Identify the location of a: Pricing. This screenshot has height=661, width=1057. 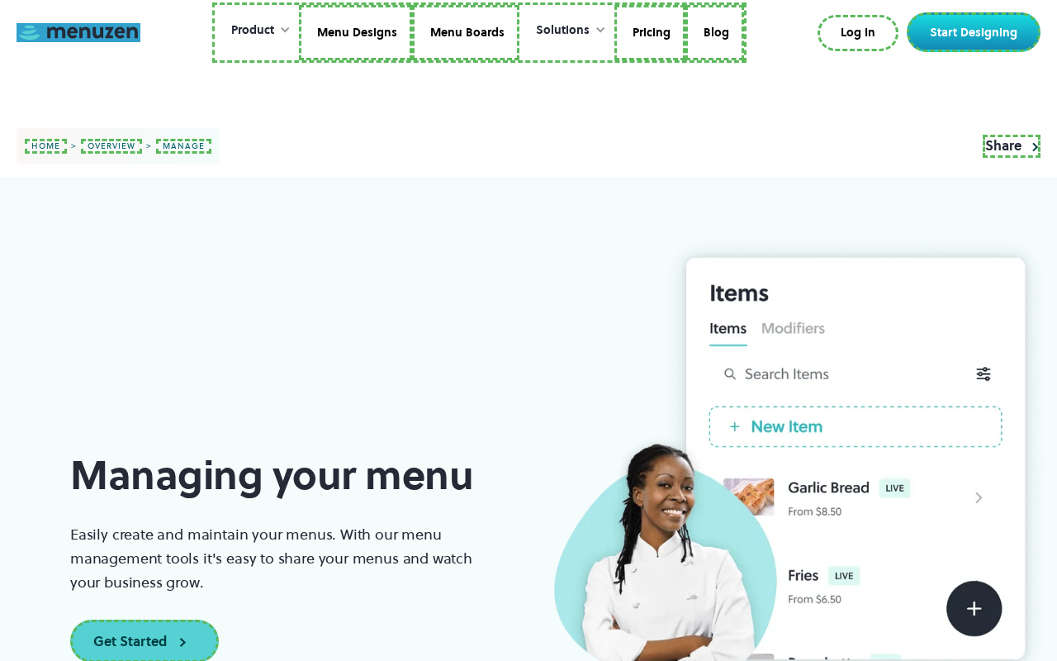
(650, 33).